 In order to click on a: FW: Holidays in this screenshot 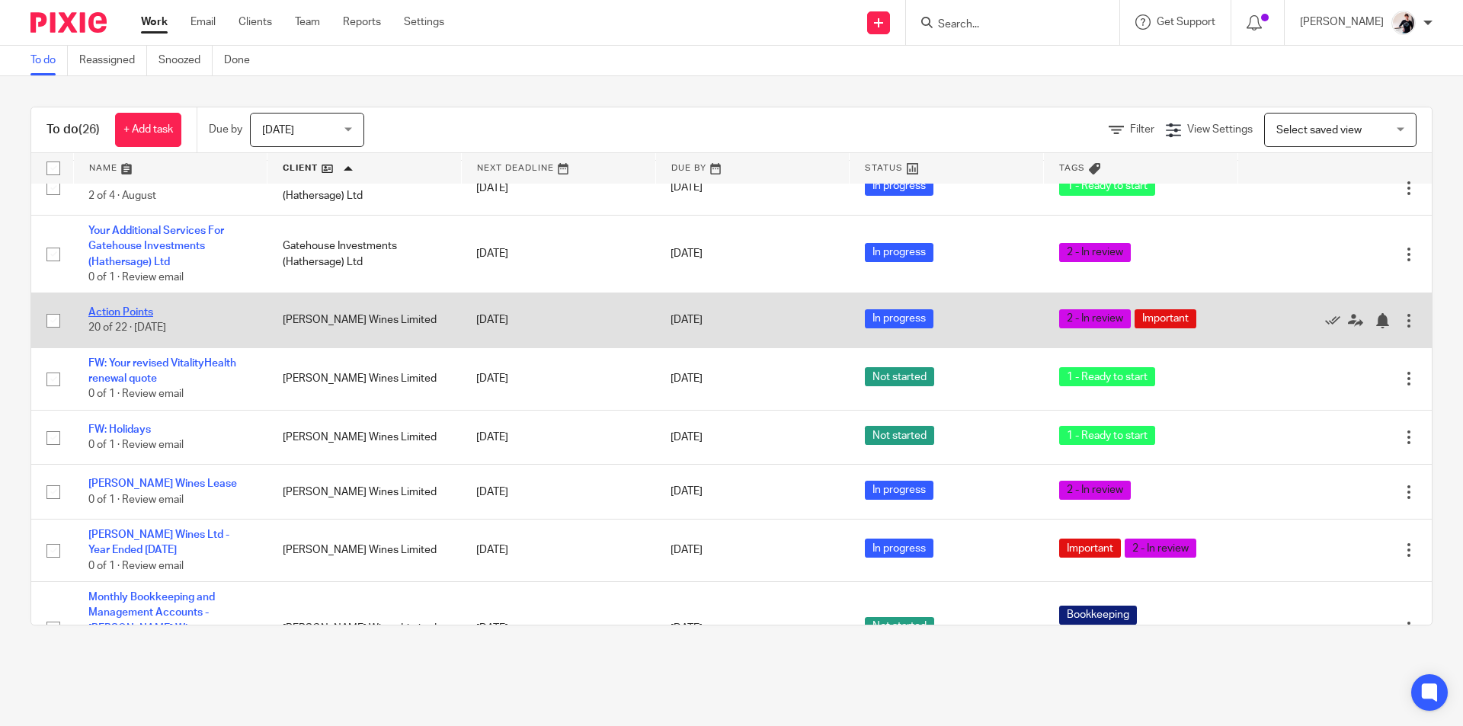, I will do `click(120, 430)`.